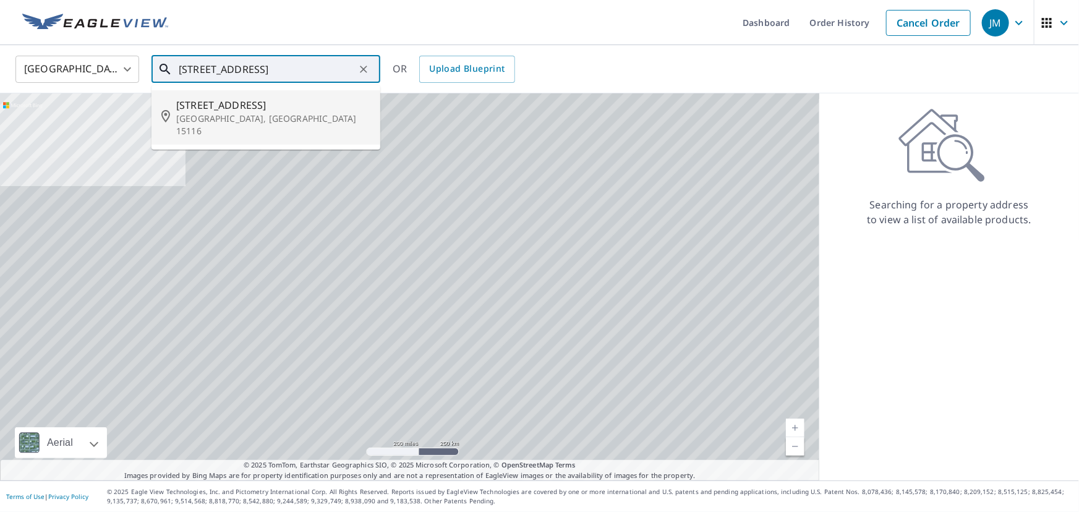 The height and width of the screenshot is (512, 1079). What do you see at coordinates (25, 497) in the screenshot?
I see `a: Terms of Use` at bounding box center [25, 497].